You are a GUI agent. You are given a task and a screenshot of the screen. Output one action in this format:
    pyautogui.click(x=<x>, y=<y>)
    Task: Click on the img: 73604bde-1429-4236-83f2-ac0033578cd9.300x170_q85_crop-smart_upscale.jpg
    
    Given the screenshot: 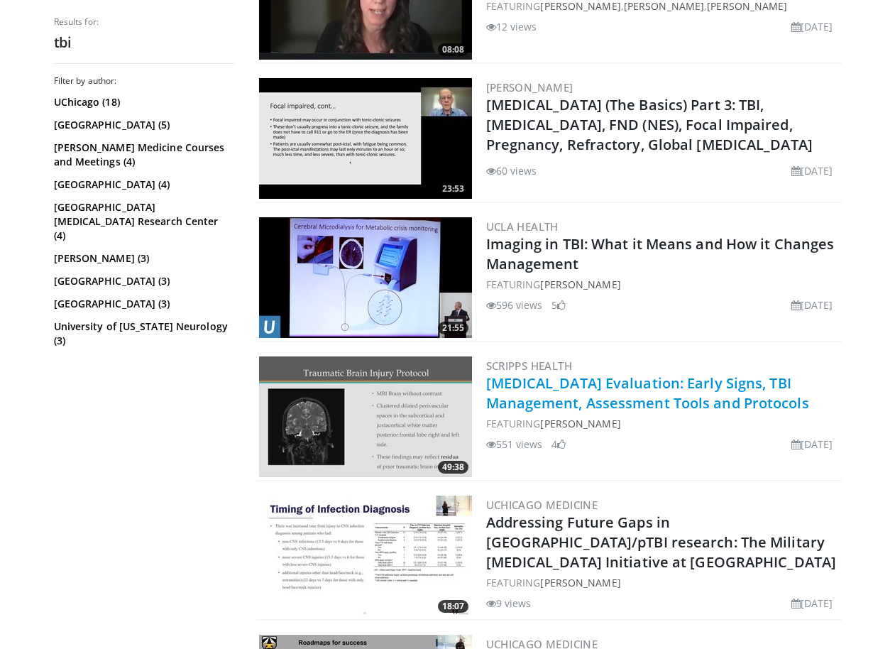 What is the action you would take?
    pyautogui.click(x=366, y=417)
    